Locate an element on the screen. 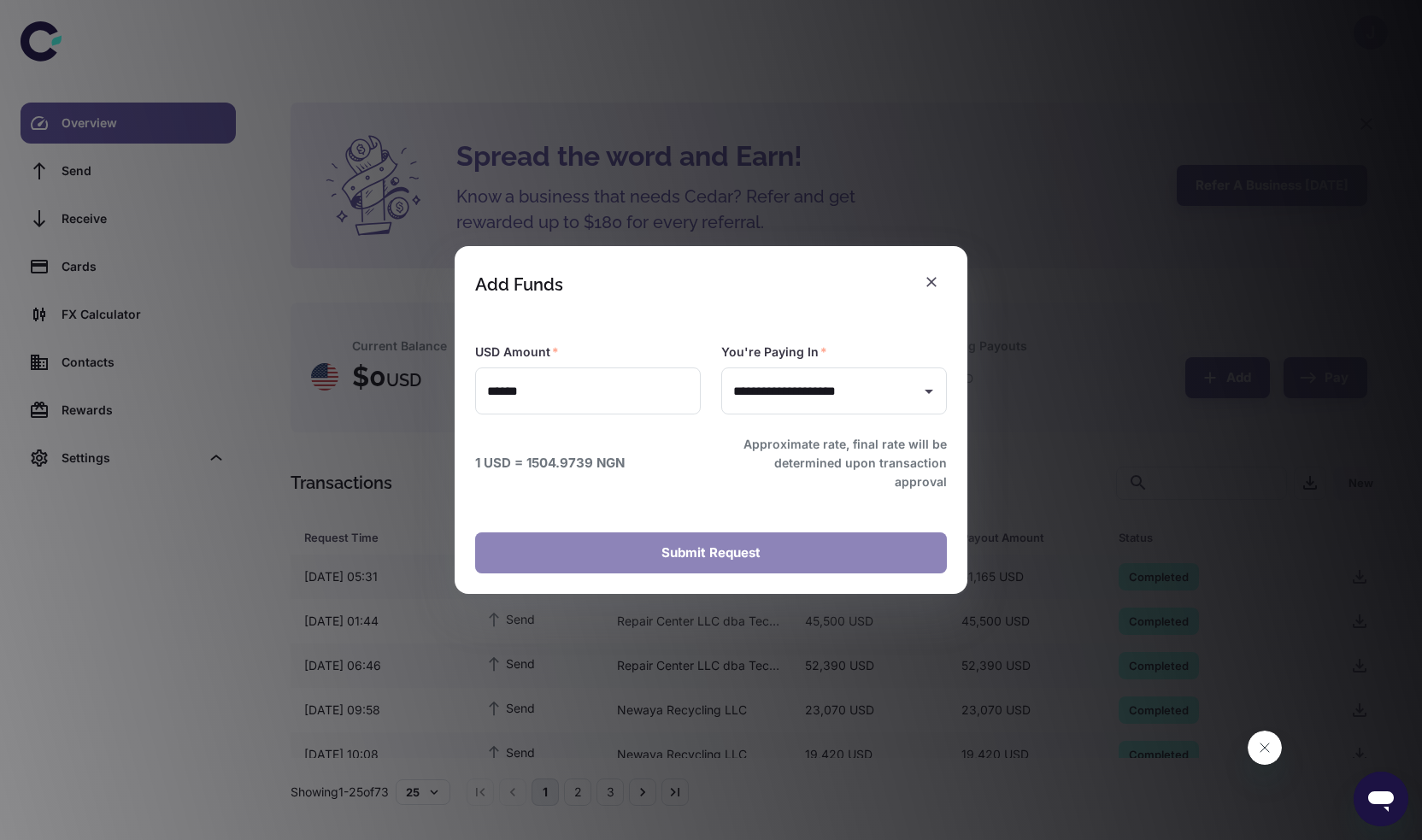 The width and height of the screenshot is (1422, 840). button: Submit Request is located at coordinates (711, 553).